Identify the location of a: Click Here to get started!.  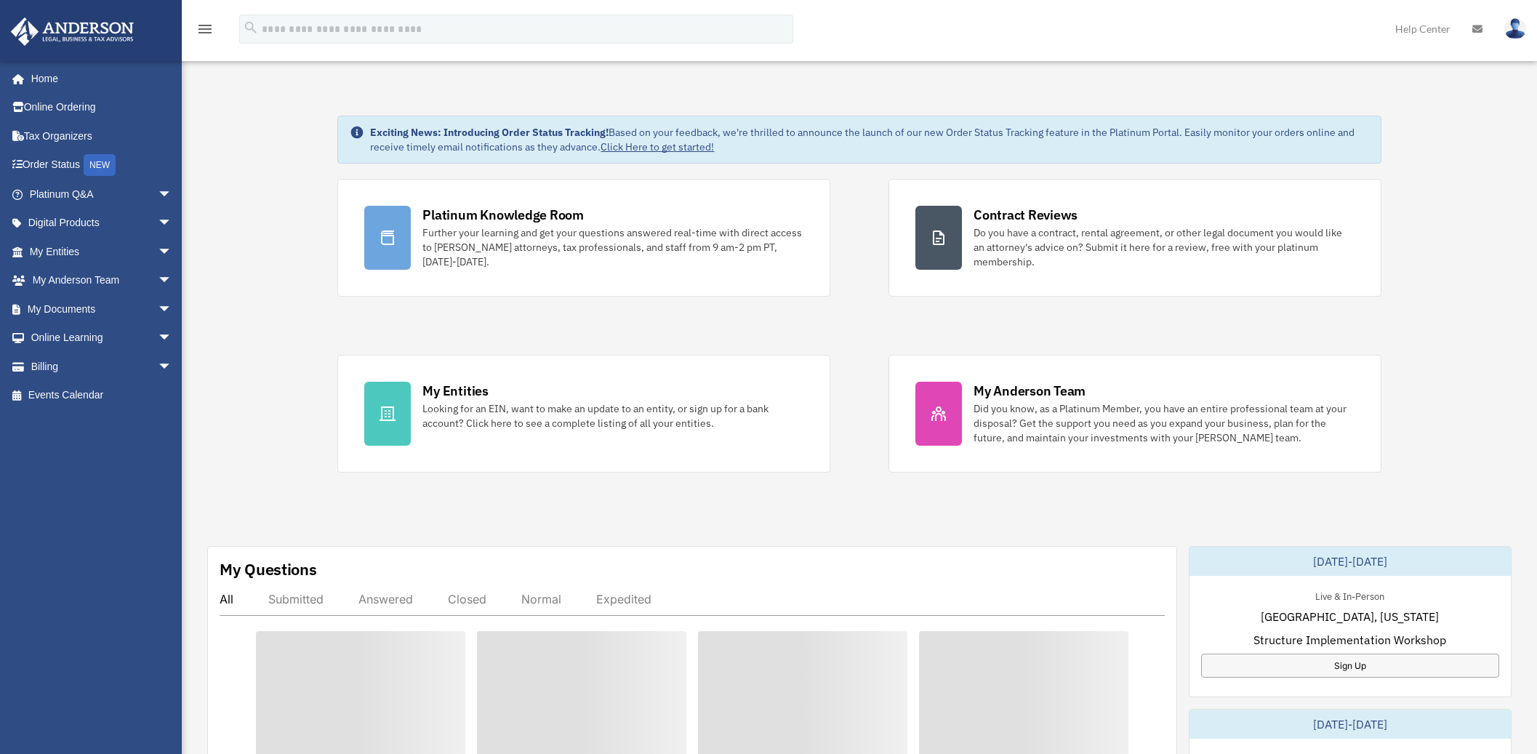
(657, 147).